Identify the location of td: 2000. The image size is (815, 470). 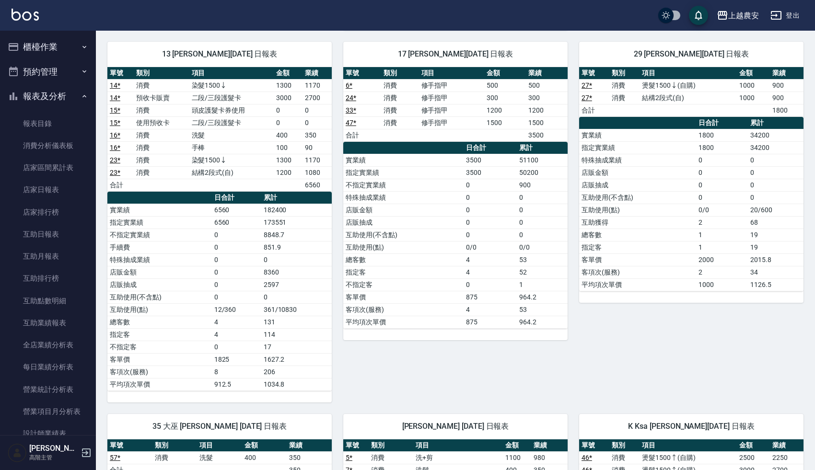
(722, 260).